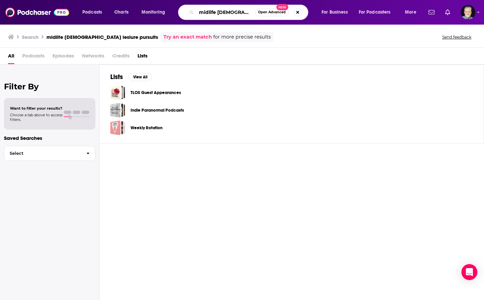 The width and height of the screenshot is (484, 300). What do you see at coordinates (456, 37) in the screenshot?
I see `button: Send feedback` at bounding box center [456, 37].